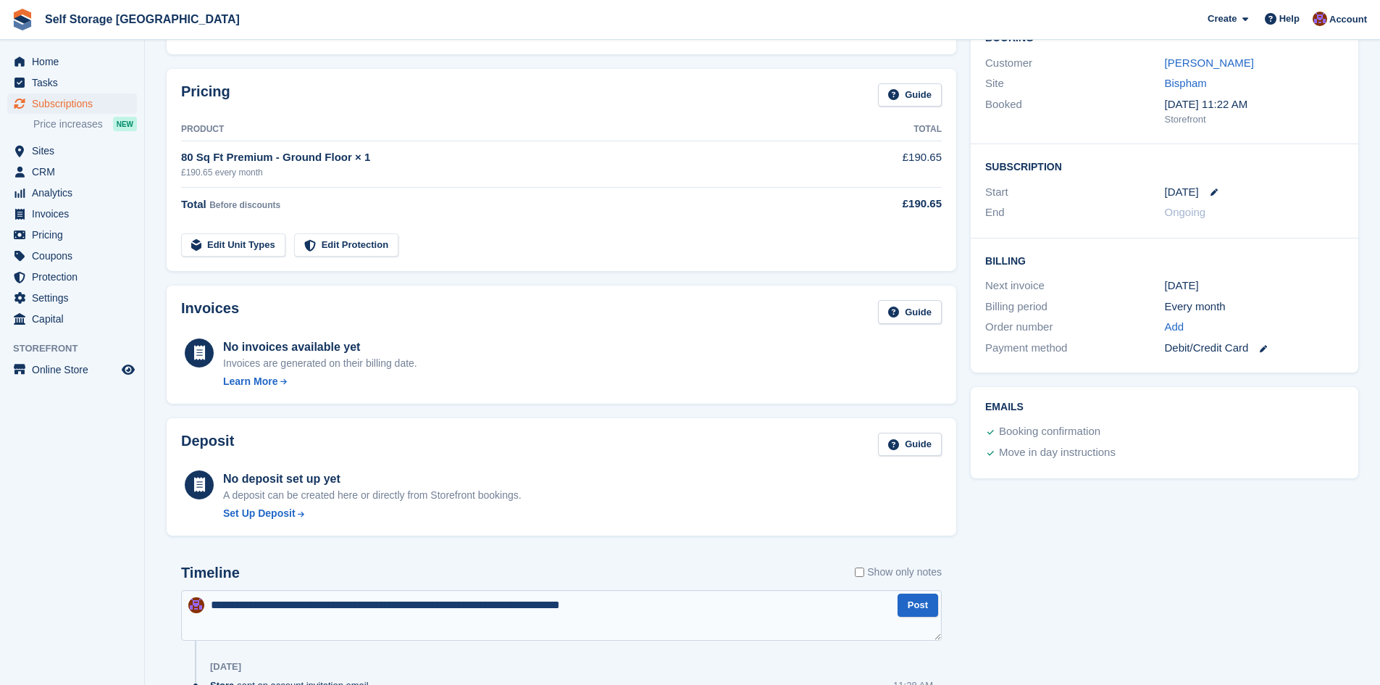  I want to click on div: No deposit set up yet, so click(372, 479).